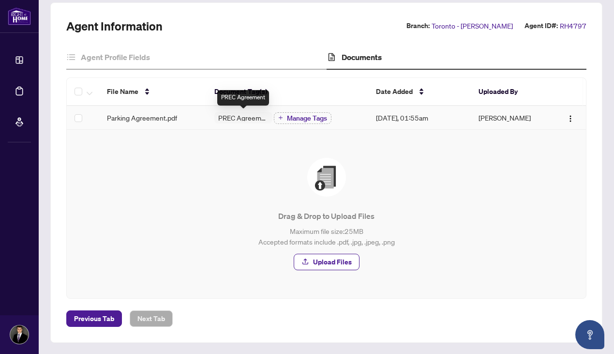  I want to click on span: Date Added, so click(395, 92).